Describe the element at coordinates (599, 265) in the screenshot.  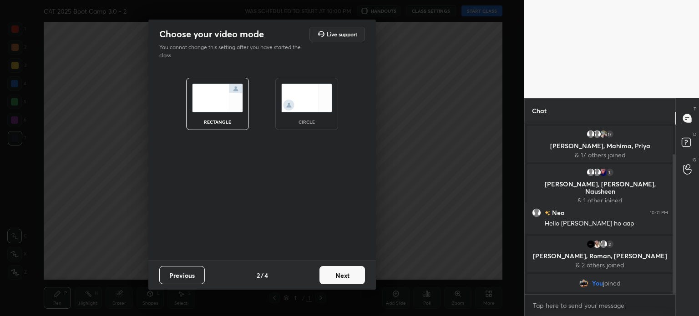
I see `p: & 2 others joined` at that location.